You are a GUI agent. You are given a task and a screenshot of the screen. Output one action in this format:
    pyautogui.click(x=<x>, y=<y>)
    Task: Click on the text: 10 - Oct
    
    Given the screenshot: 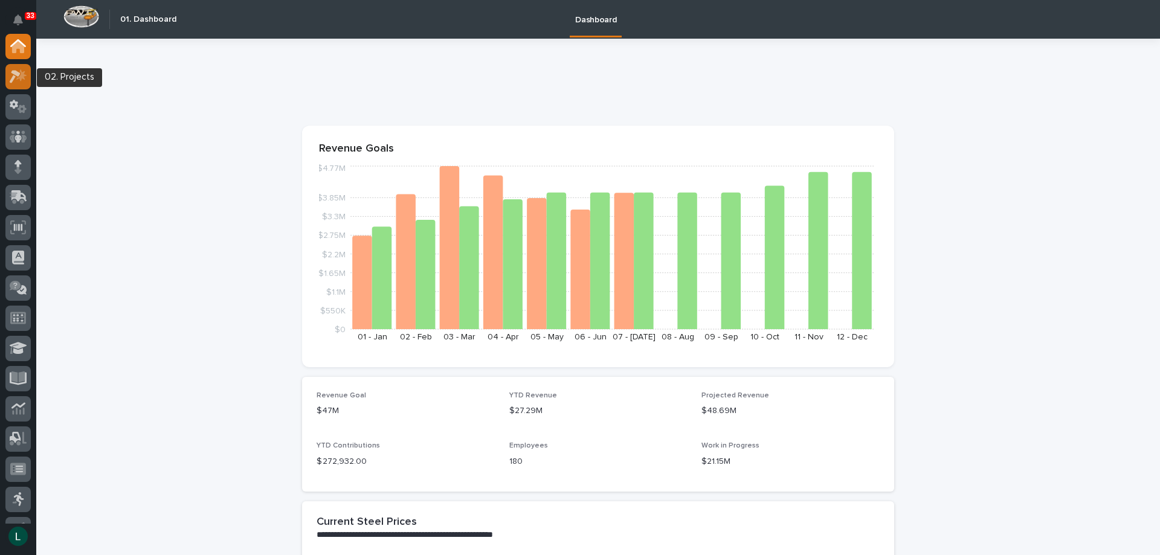 What is the action you would take?
    pyautogui.click(x=765, y=337)
    